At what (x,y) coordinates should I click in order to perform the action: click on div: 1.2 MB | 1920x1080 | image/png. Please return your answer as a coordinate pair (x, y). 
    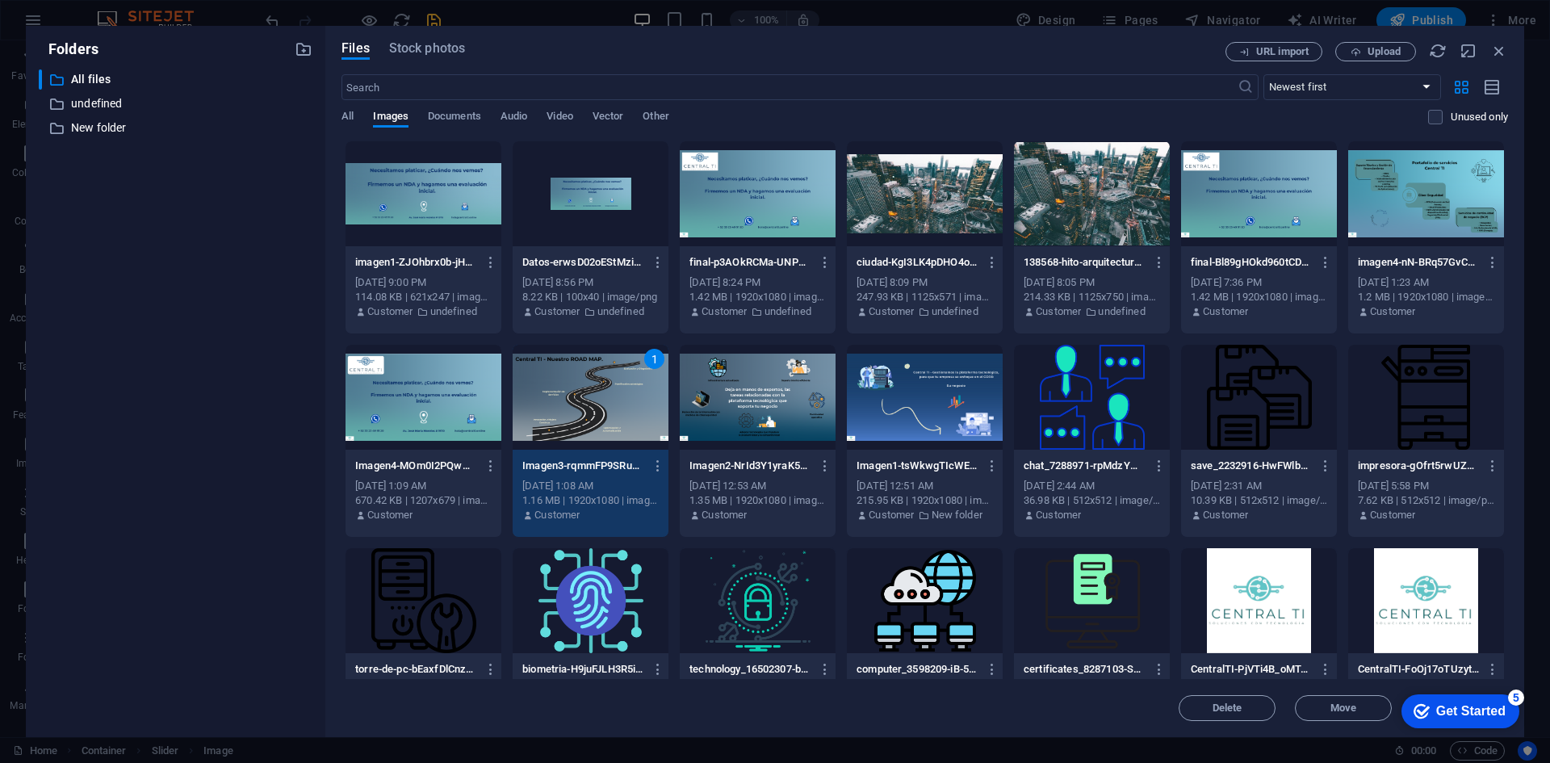
    Looking at the image, I should click on (1426, 297).